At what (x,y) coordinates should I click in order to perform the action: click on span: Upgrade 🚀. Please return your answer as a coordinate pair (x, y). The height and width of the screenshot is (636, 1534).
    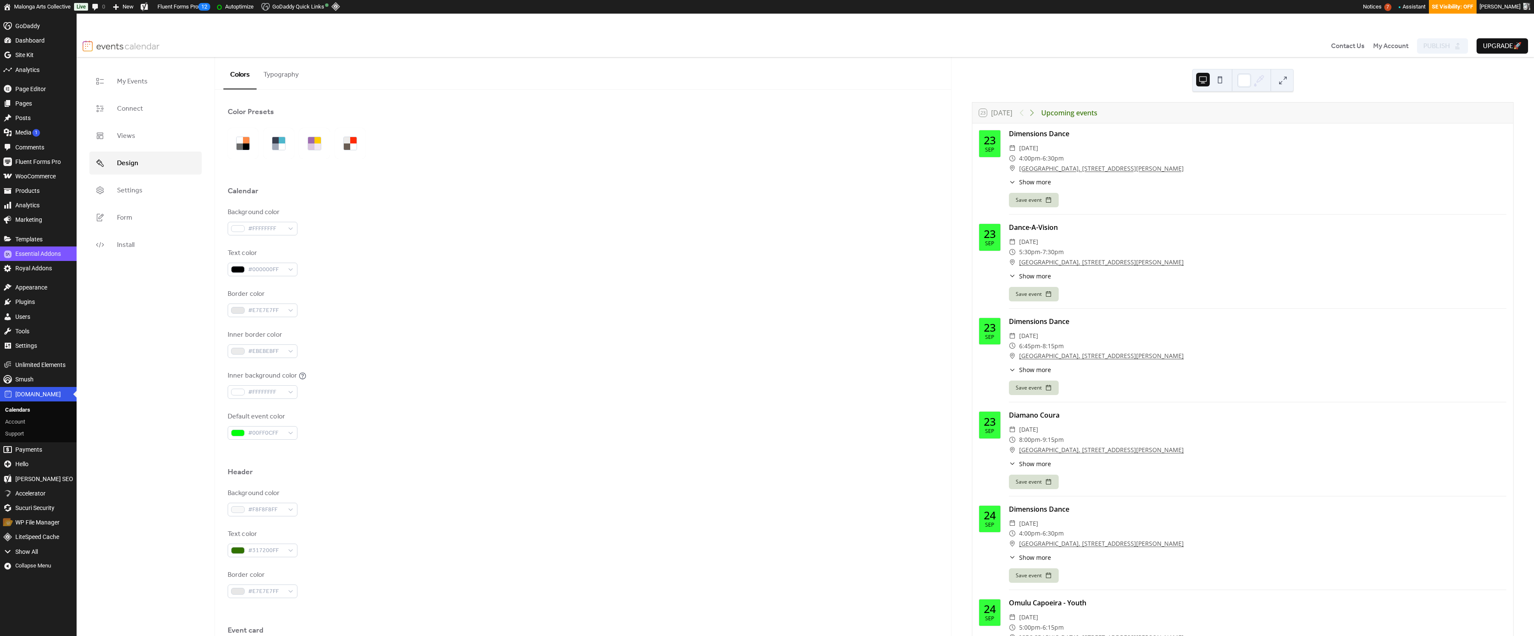
    Looking at the image, I should click on (1502, 46).